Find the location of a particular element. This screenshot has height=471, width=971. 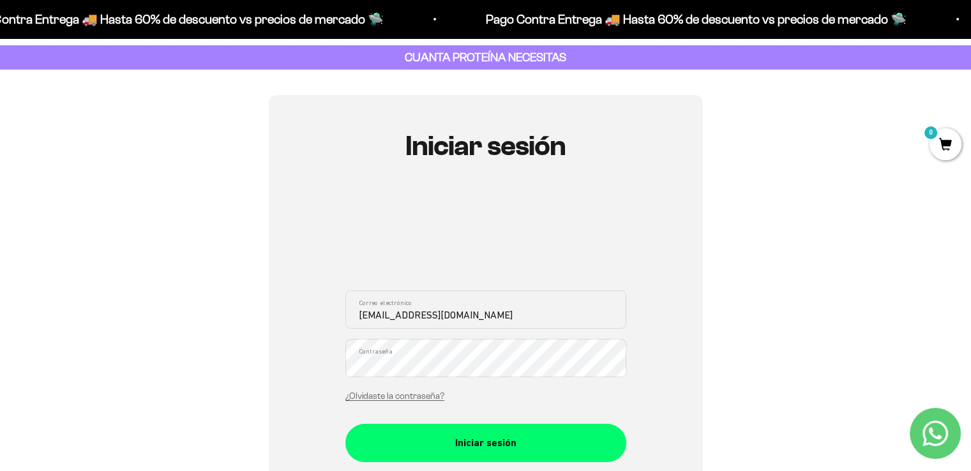

a: ¿Olvidaste la contraseña? is located at coordinates (394, 396).